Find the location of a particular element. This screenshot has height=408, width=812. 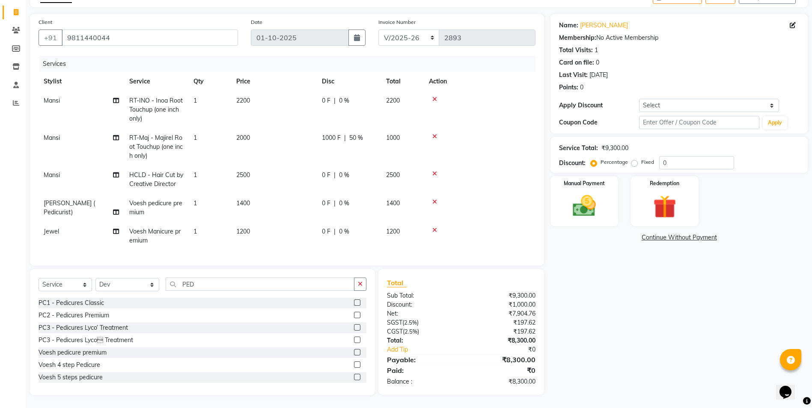

div: Points: is located at coordinates (568, 87).